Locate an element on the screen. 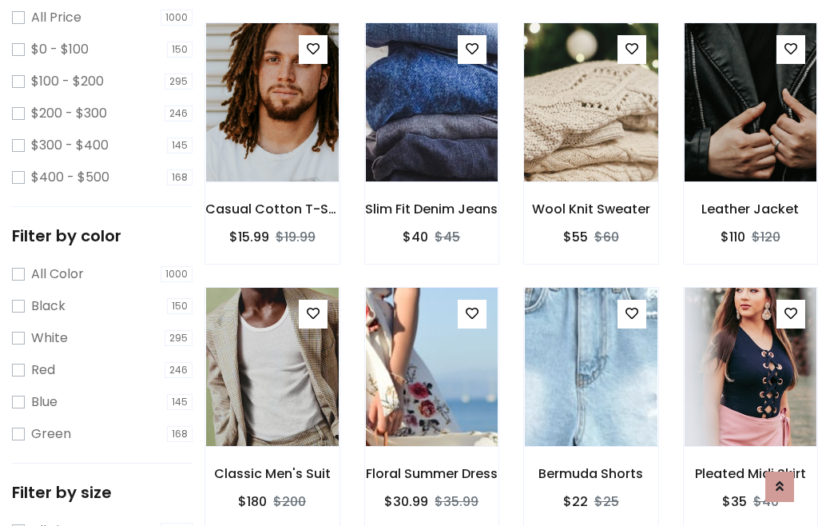  h6: $35 is located at coordinates (734, 501).